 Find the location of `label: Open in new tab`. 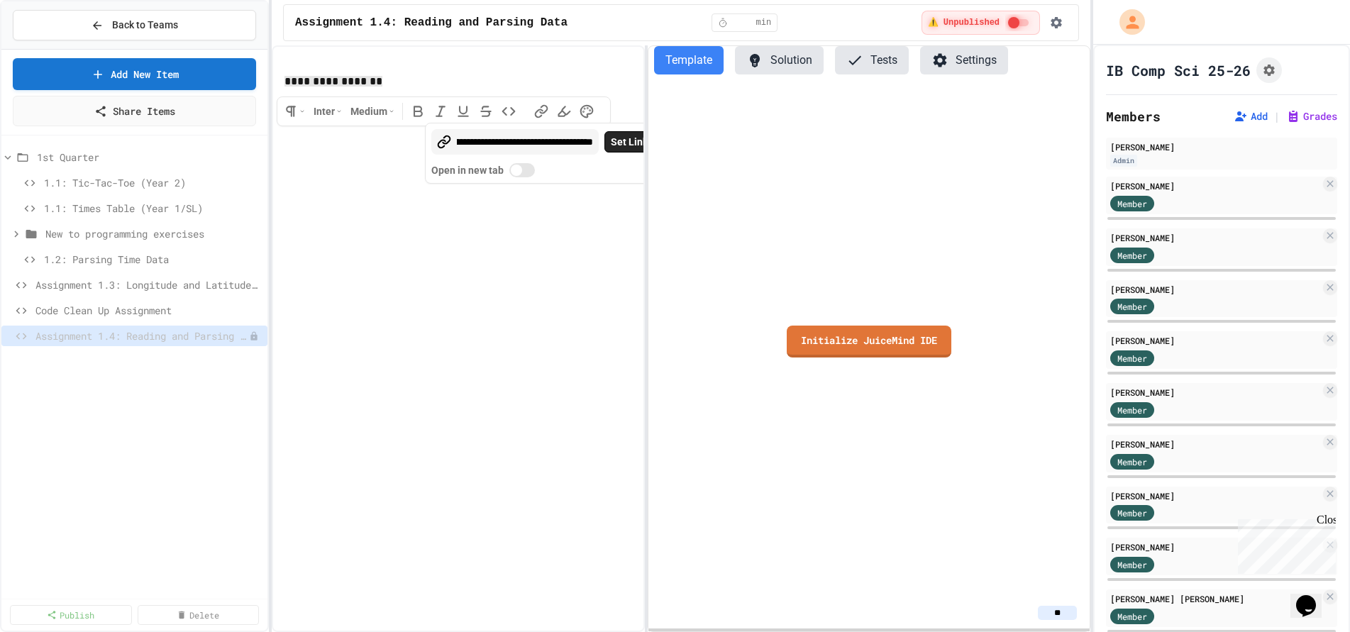

label: Open in new tab is located at coordinates (543, 170).